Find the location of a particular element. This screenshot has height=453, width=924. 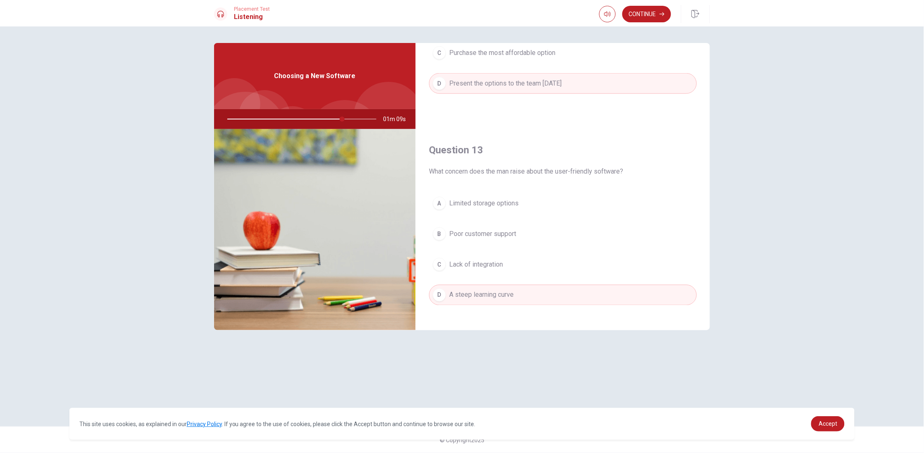

button: DA steep learning curve is located at coordinates (563, 295).